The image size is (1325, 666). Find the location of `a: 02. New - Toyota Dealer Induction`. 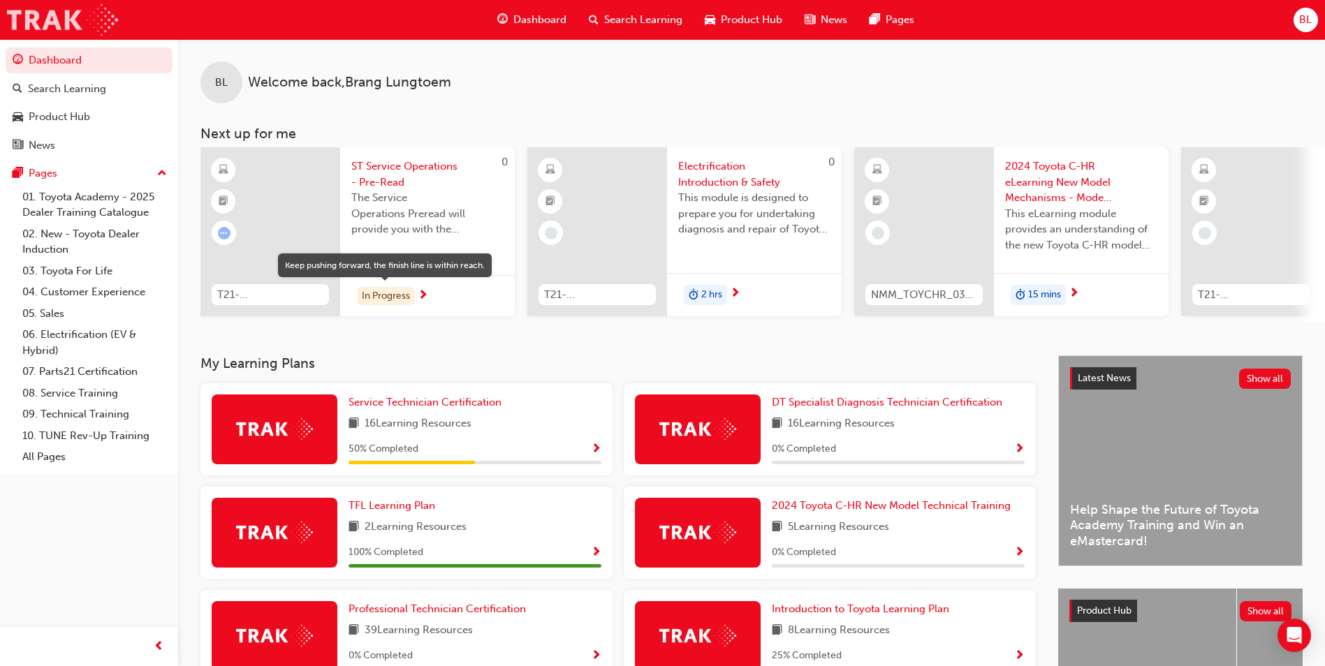

a: 02. New - Toyota Dealer Induction is located at coordinates (94, 242).